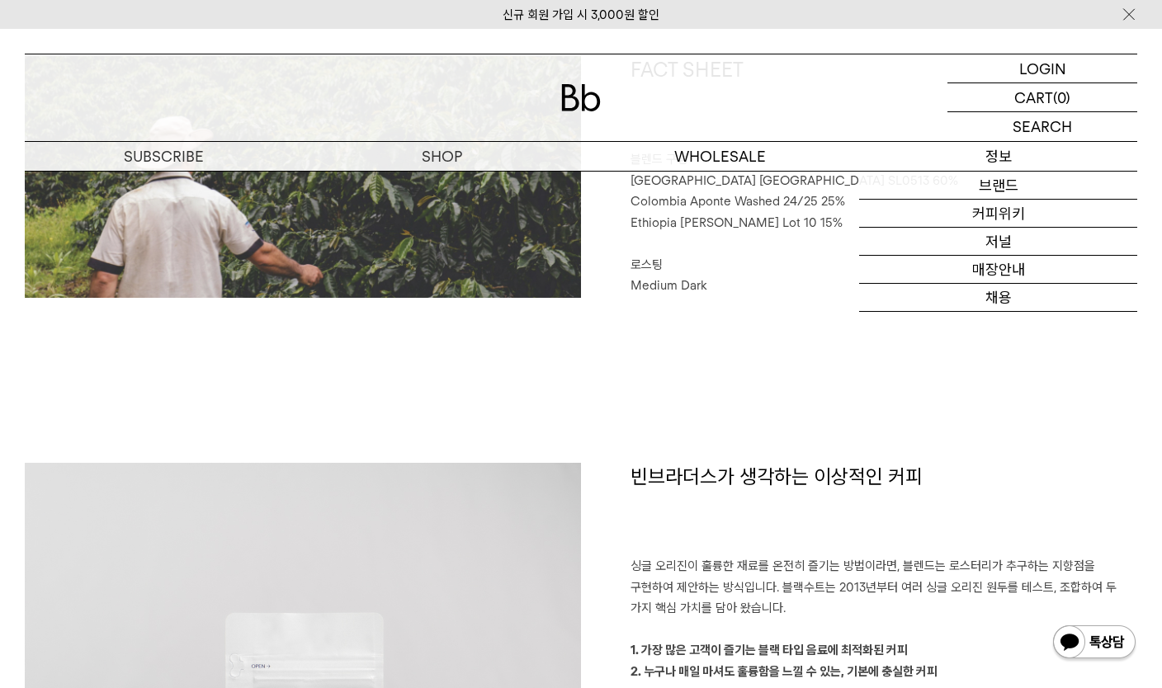  Describe the element at coordinates (163, 156) in the screenshot. I see `p: SUBSCRIBE` at that location.